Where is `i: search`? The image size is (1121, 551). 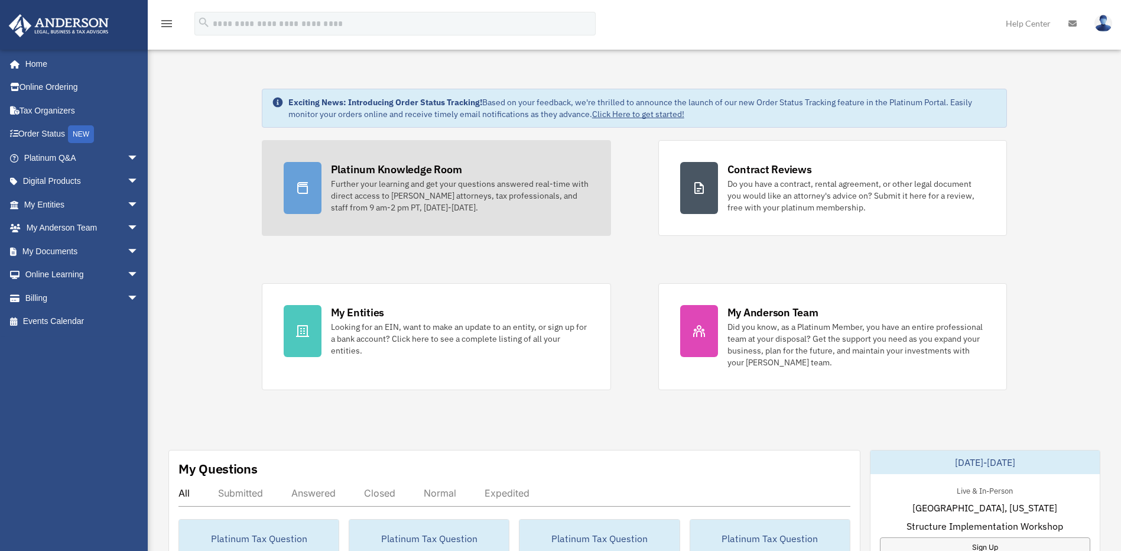
i: search is located at coordinates (204, 22).